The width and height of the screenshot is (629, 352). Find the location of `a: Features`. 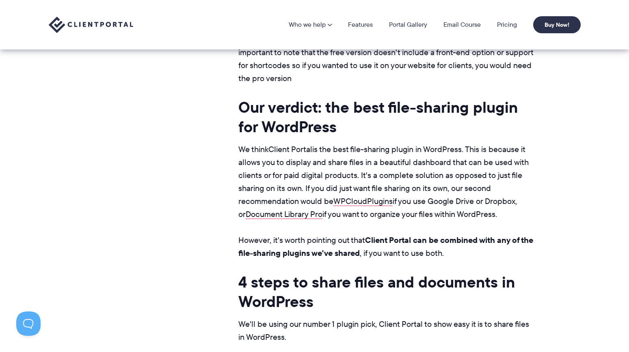

a: Features is located at coordinates (360, 25).